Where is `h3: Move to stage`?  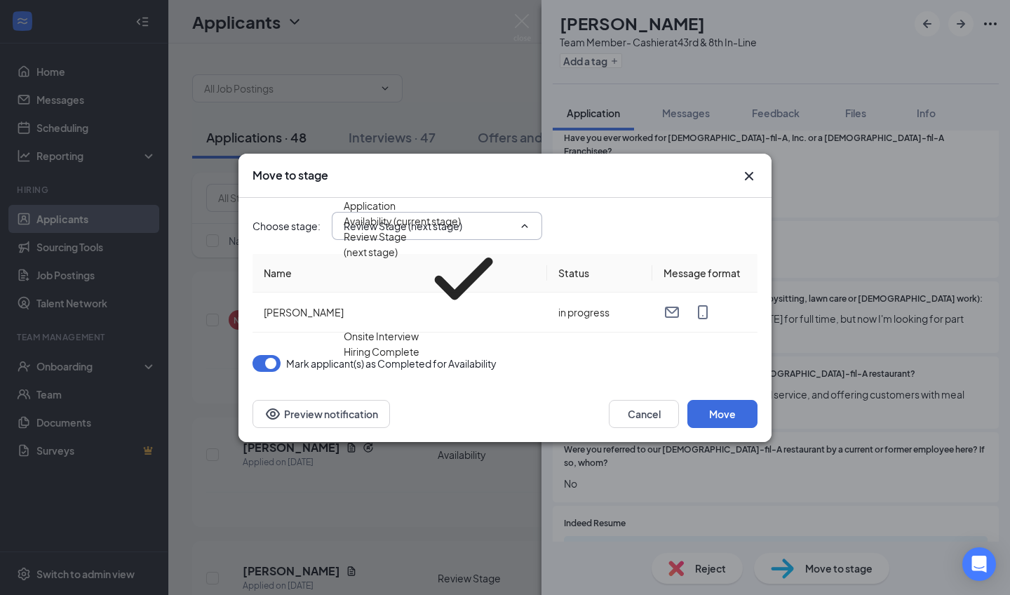
h3: Move to stage is located at coordinates (290, 175).